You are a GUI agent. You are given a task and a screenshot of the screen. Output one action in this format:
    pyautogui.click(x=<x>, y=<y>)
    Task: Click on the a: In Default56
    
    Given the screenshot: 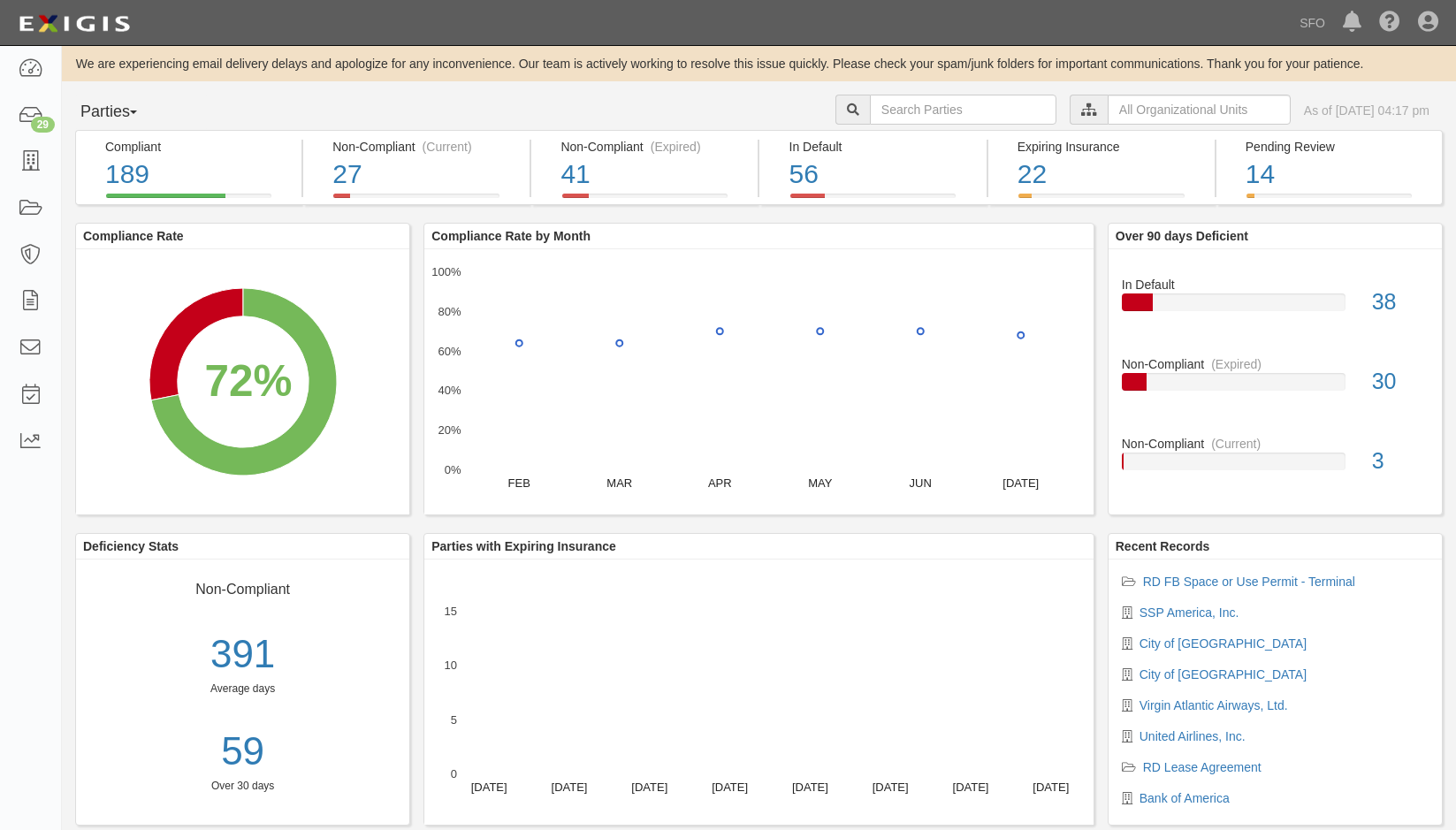 What is the action you would take?
    pyautogui.click(x=872, y=201)
    